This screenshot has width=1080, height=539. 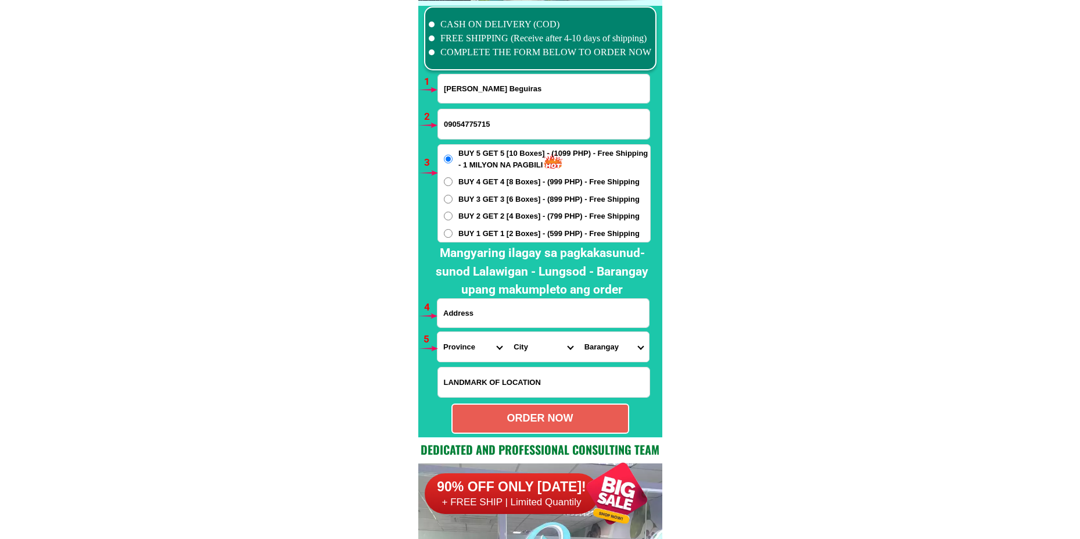 I want to click on li: CASH ON DELIVERY (COD), so click(x=540, y=24).